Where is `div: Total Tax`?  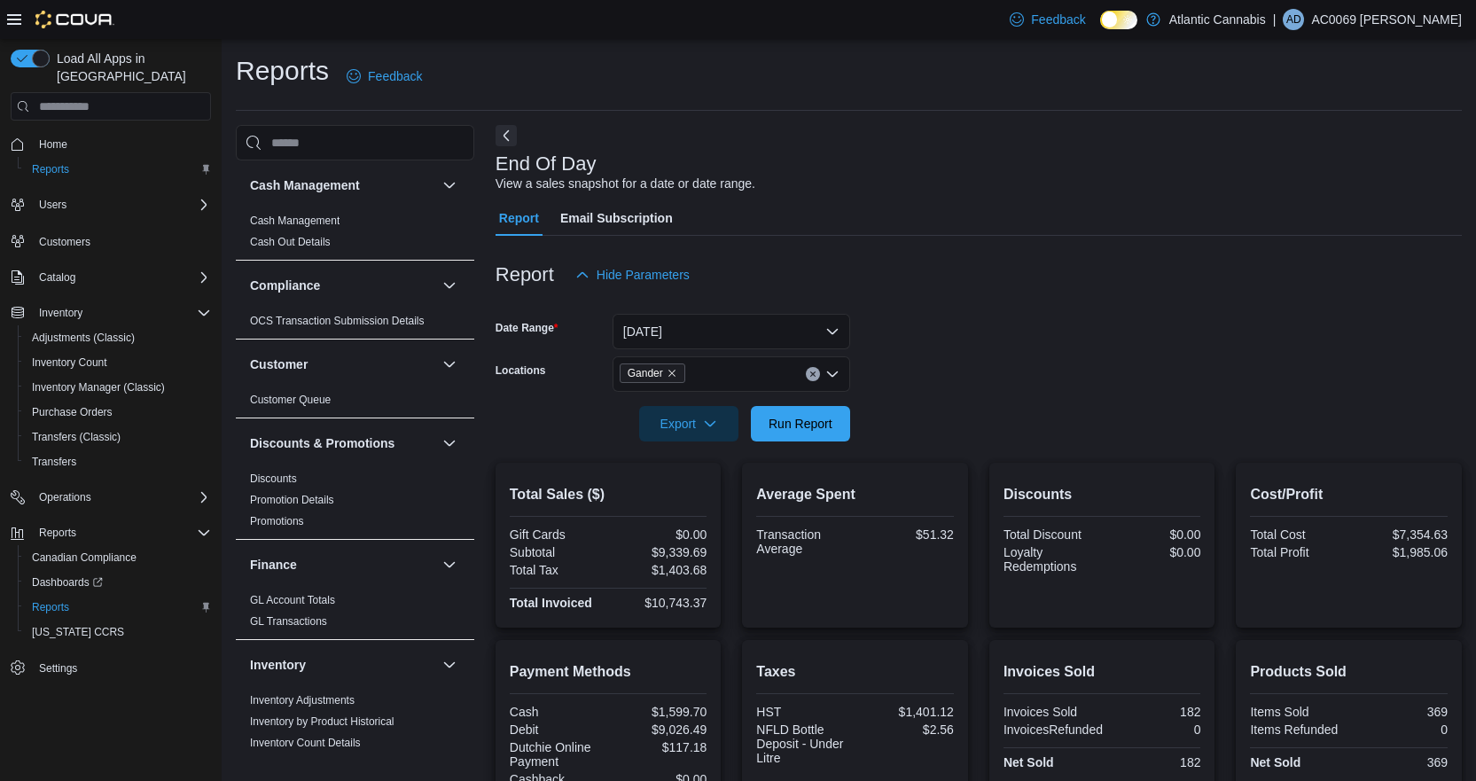
div: Total Tax is located at coordinates (557, 570).